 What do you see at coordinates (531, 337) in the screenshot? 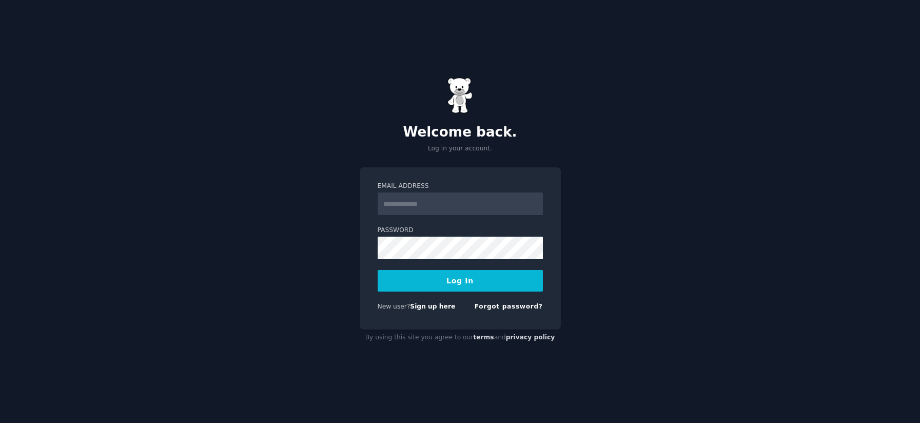
I see `a: privacy policy` at bounding box center [531, 337].